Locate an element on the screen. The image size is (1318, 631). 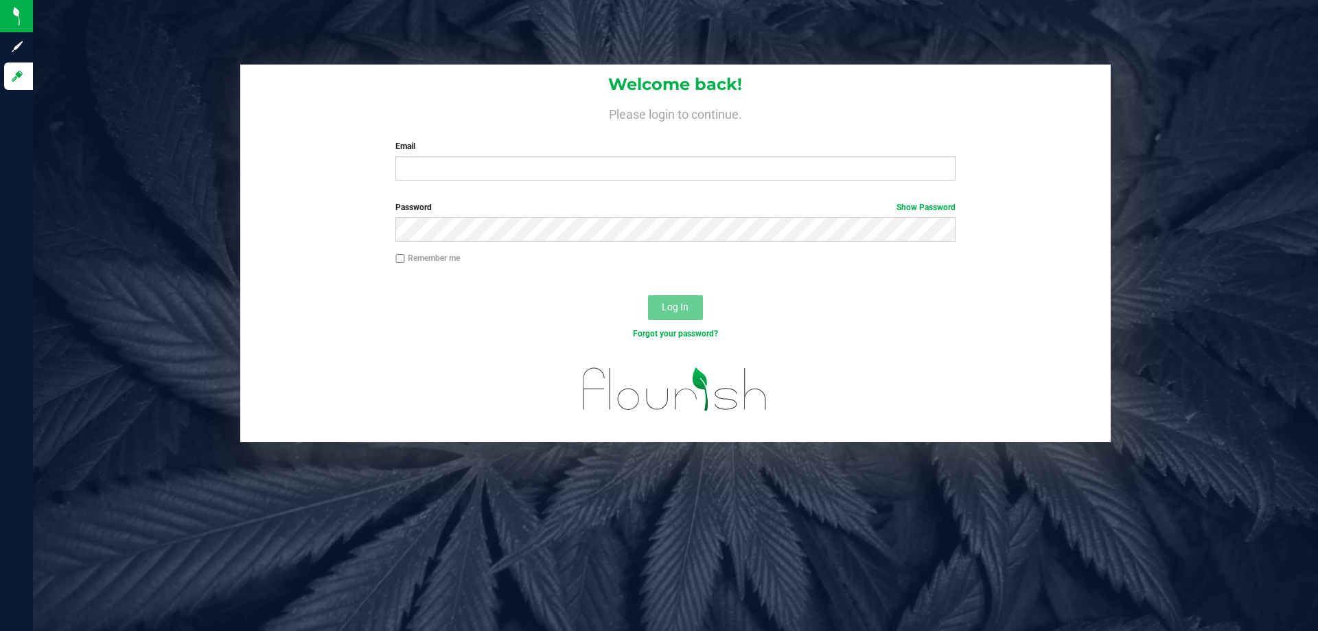
span: Password is located at coordinates (413, 207).